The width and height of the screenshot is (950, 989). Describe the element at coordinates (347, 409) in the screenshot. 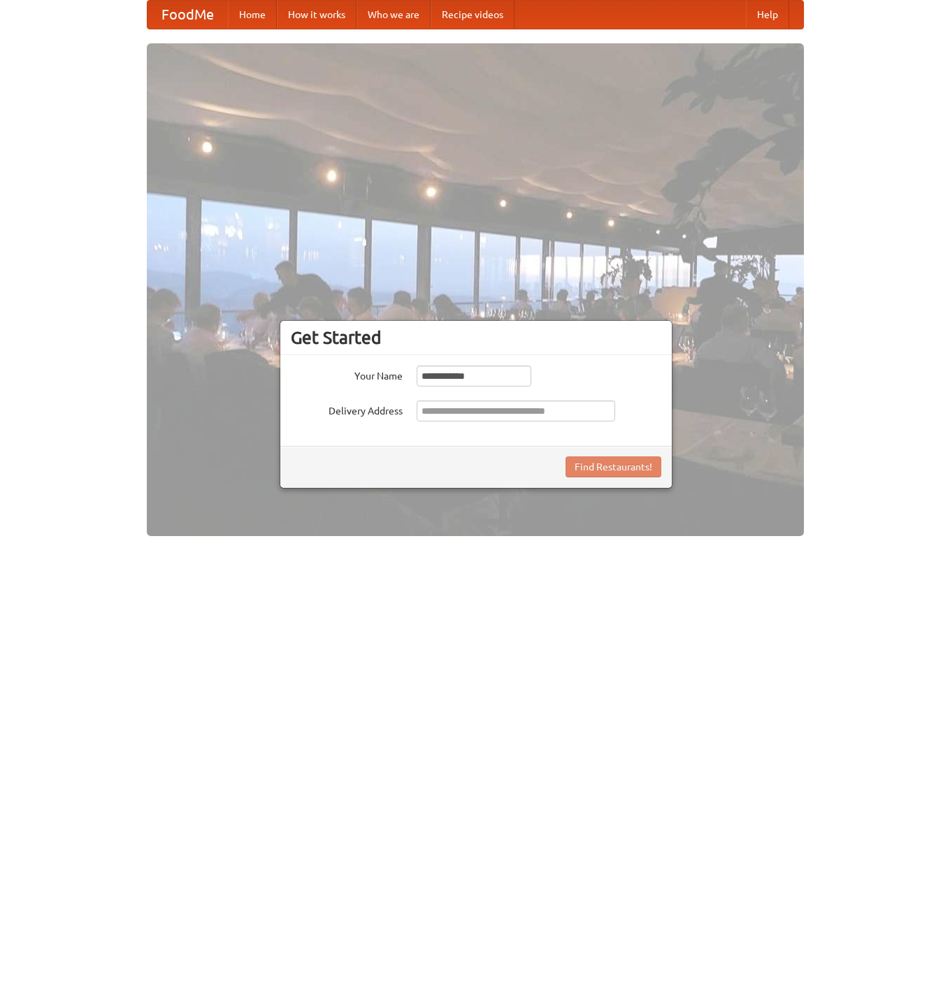

I see `label: Delivery Address` at that location.